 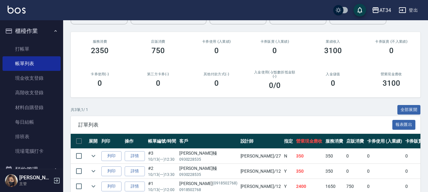 I want to click on h2: 第三方卡券(-), so click(x=158, y=74).